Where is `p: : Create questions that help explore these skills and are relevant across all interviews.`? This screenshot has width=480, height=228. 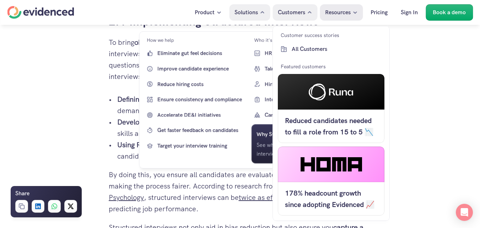
p: : Create questions that help explore these skills and are relevant across all interviews. is located at coordinates (244, 127).